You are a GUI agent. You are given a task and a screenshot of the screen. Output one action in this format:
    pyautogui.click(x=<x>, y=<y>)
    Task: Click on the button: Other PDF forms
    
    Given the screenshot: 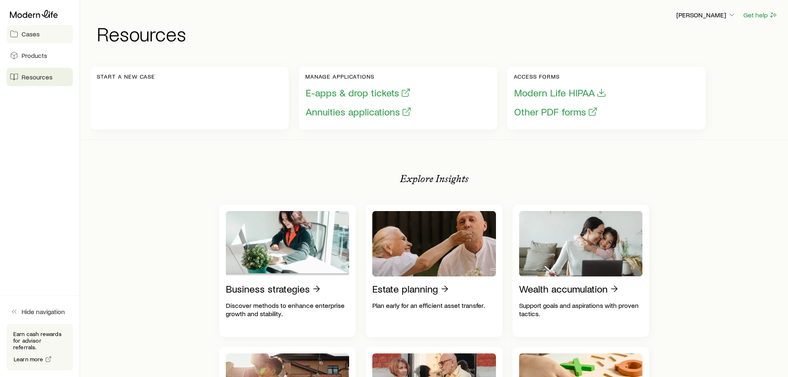 What is the action you would take?
    pyautogui.click(x=556, y=112)
    